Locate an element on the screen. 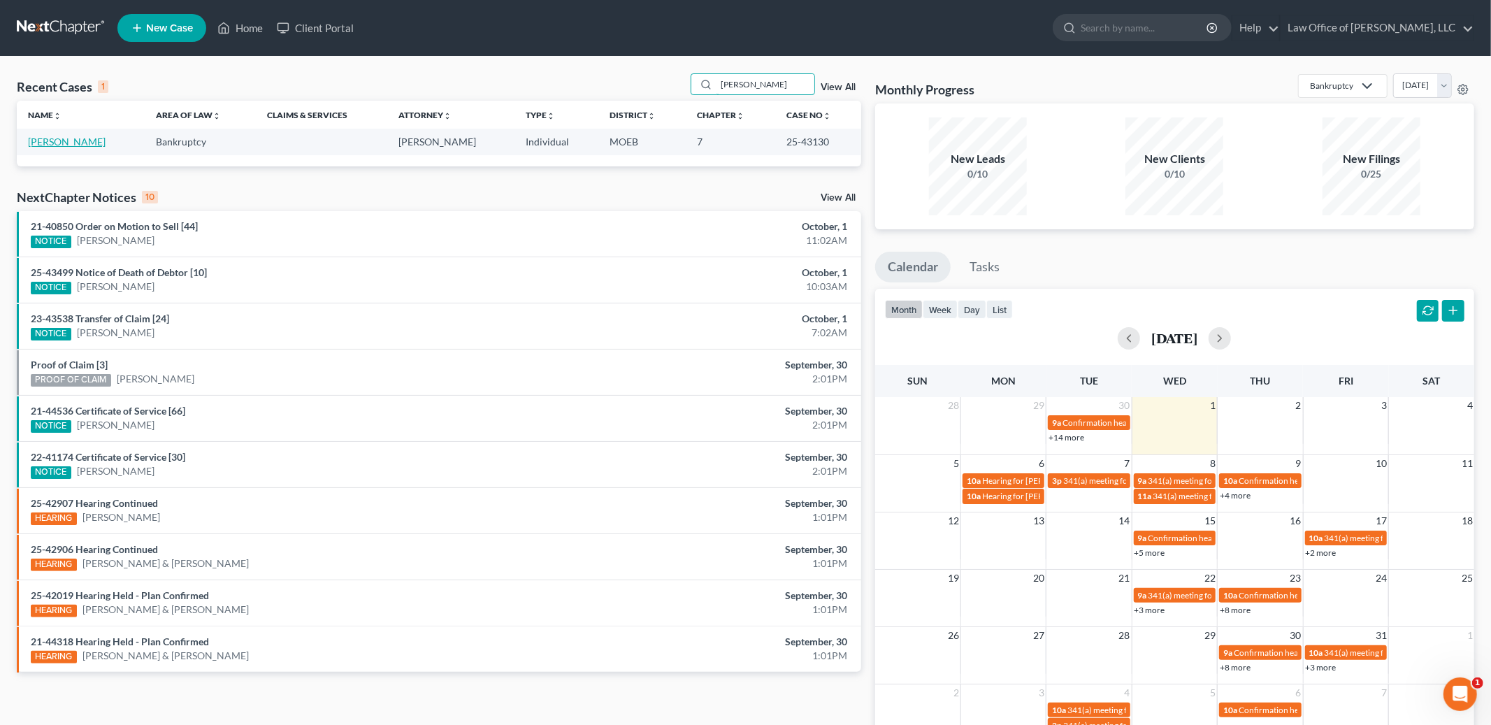 The image size is (1491, 725). a: Home is located at coordinates (240, 28).